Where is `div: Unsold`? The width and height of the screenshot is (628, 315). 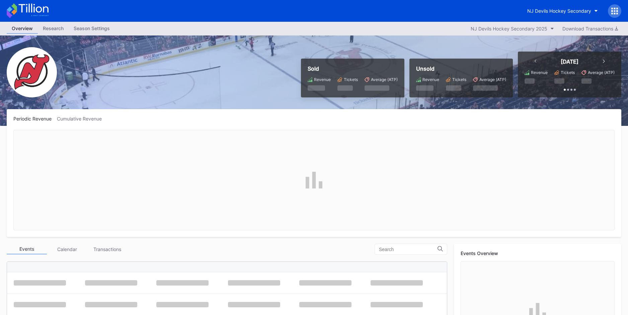
div: Unsold is located at coordinates (461, 69).